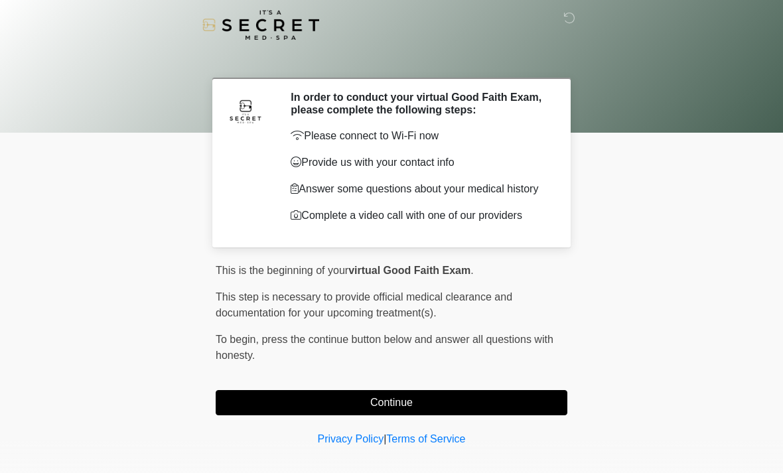 The image size is (783, 473). Describe the element at coordinates (419, 216) in the screenshot. I see `p: Complete a video call with one of our providers` at that location.